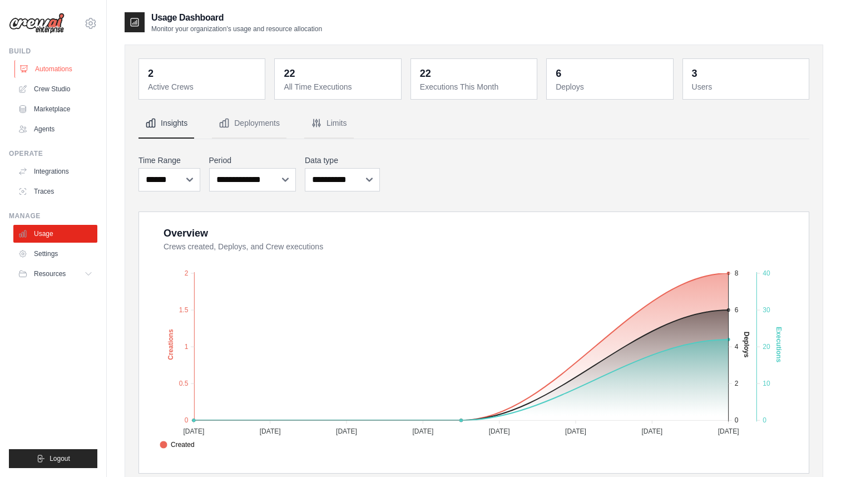  What do you see at coordinates (55, 129) in the screenshot?
I see `a: Agents` at bounding box center [55, 129].